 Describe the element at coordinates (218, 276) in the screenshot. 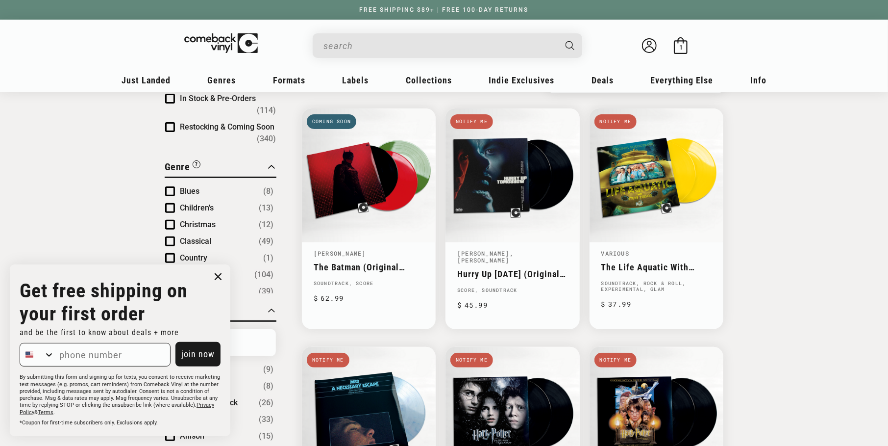

I see `button: Close dialog` at that location.